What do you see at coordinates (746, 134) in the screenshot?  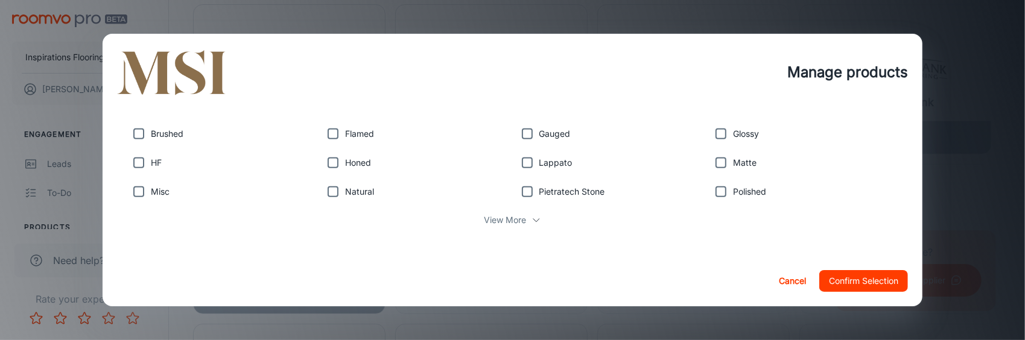 I see `p: Glossy` at bounding box center [746, 134].